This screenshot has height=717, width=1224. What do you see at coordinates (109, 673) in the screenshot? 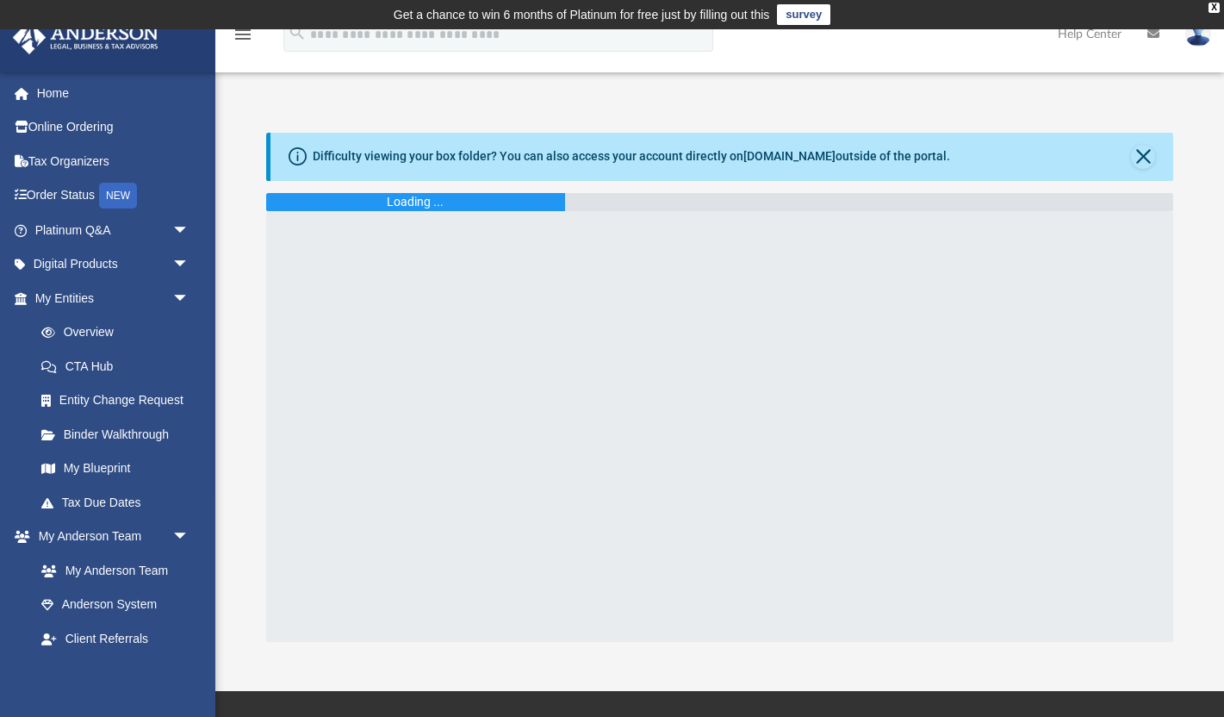
I see `a: My Documentsarrow_drop_down` at bounding box center [109, 673].